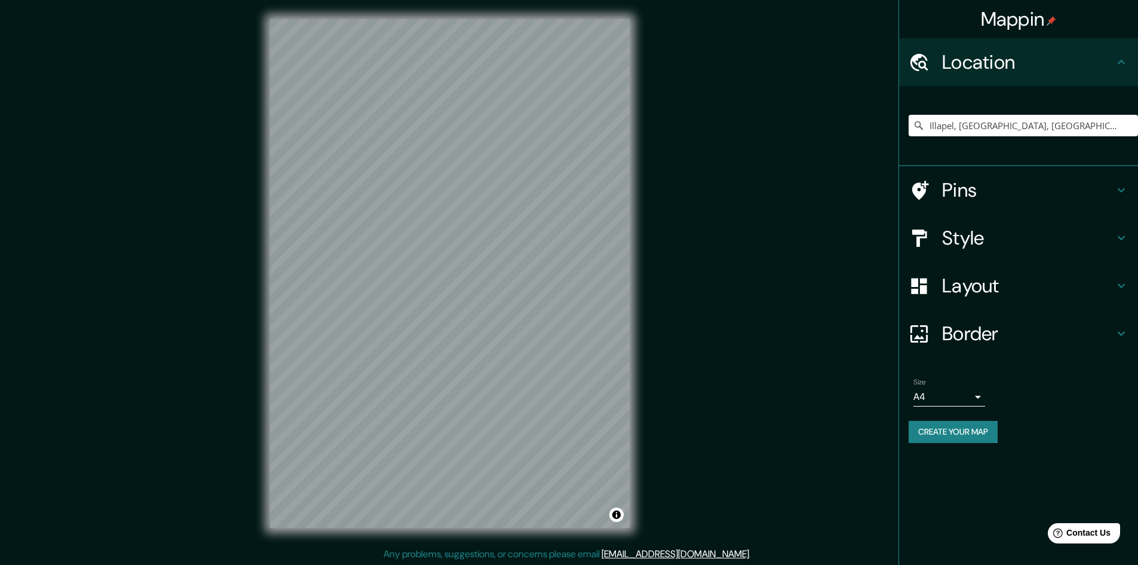 The width and height of the screenshot is (1138, 565). Describe the element at coordinates (57, 14) in the screenshot. I see `span: Contact Us` at that location.